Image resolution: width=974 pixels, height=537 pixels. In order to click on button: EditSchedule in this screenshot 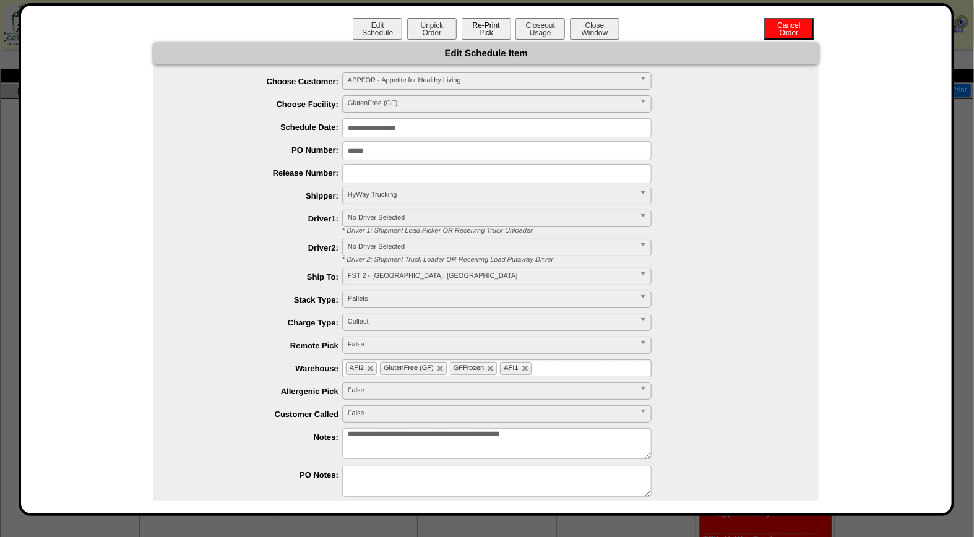, I will do `click(378, 28)`.